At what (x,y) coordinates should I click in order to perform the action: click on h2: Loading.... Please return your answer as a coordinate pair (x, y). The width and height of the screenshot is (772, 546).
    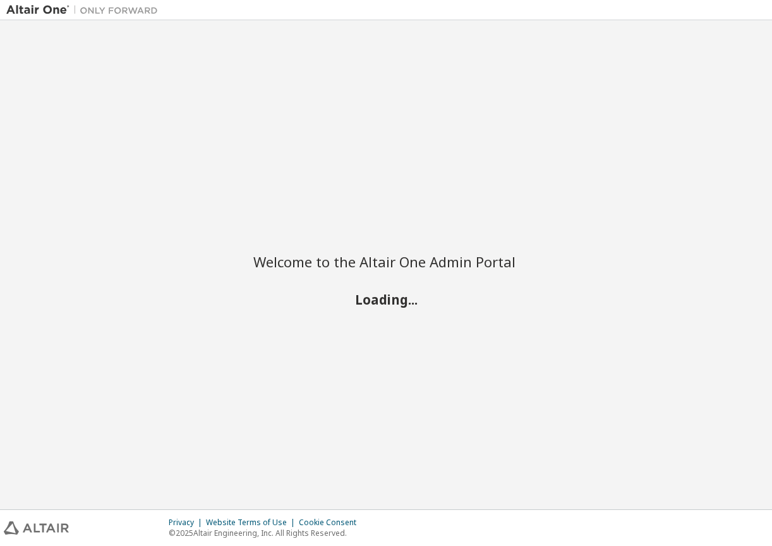
    Looking at the image, I should click on (386, 300).